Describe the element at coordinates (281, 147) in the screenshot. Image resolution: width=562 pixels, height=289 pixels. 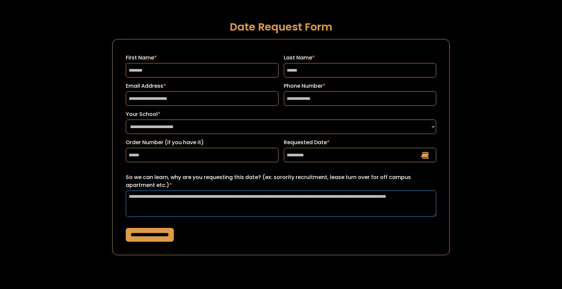
I see `form: Request a Date Form` at that location.